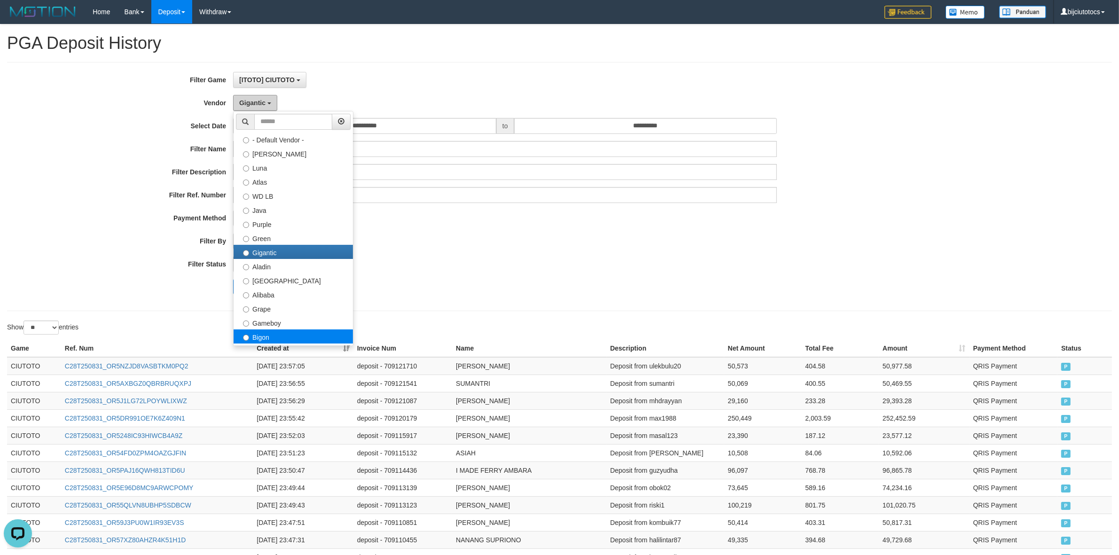 The height and width of the screenshot is (555, 1119). I want to click on a: C28T250831_OR55QLVN8UBHP5SDBCW, so click(128, 505).